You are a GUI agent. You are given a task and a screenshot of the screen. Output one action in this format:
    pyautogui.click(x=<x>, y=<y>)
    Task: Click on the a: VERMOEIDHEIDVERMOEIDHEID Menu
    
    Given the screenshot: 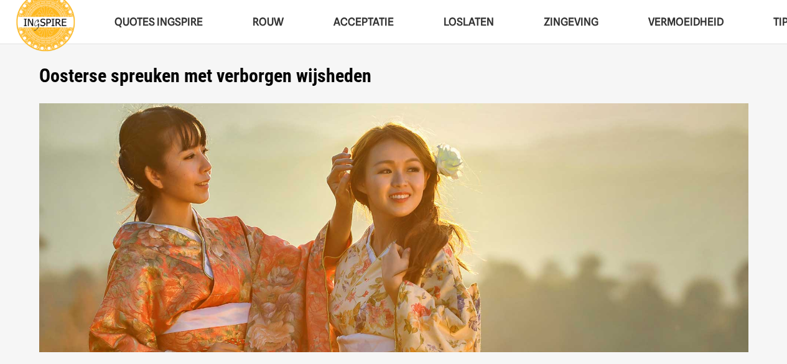 What is the action you would take?
    pyautogui.click(x=685, y=22)
    